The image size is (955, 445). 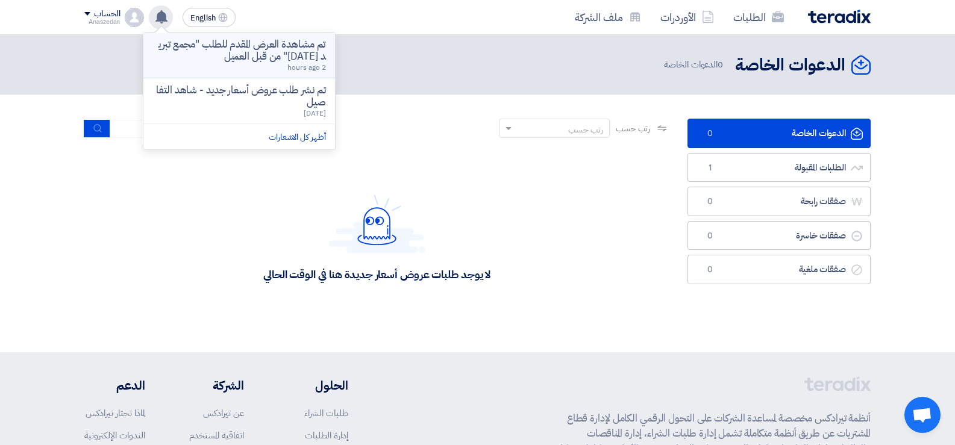 What do you see at coordinates (297, 137) in the screenshot?
I see `a: أظهر كل الاشعارات` at bounding box center [297, 137].